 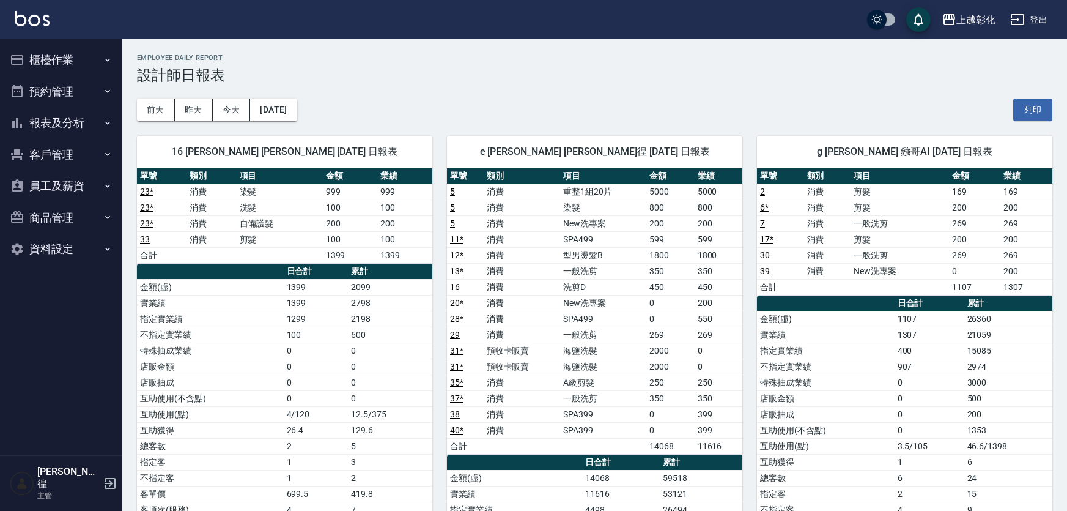 I want to click on td: 1353, so click(x=1009, y=430).